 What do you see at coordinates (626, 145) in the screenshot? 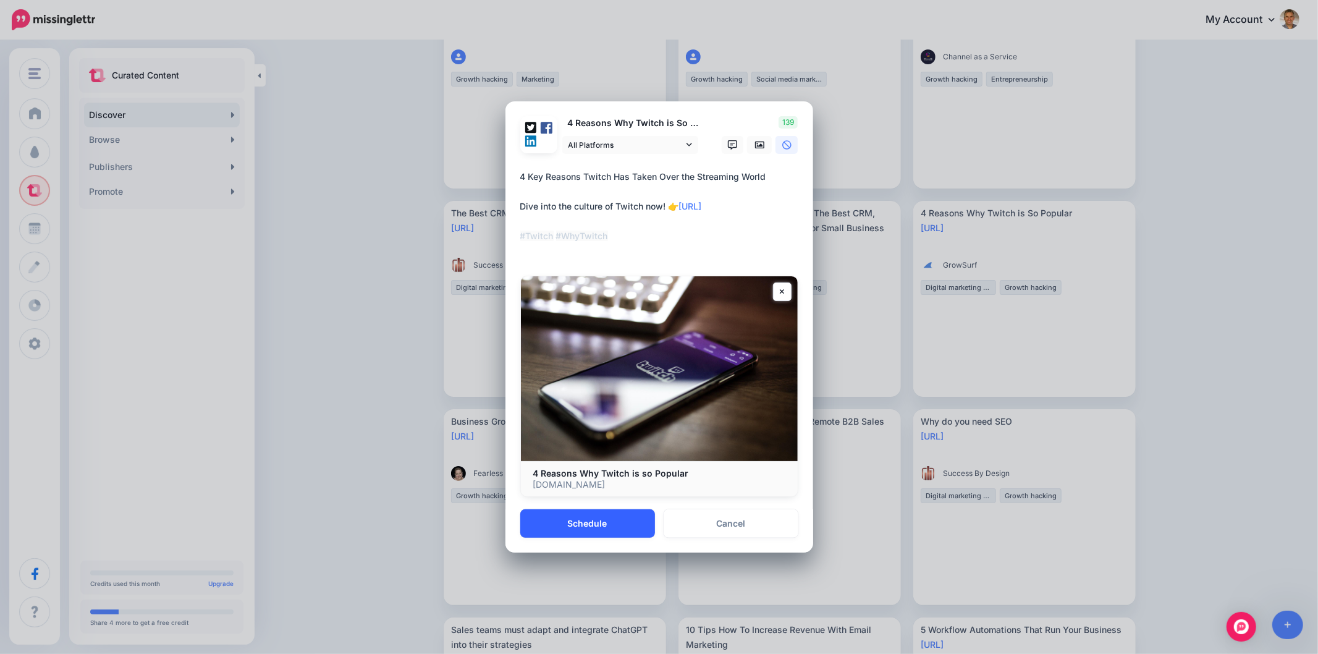
I see `span: All Platforms` at bounding box center [626, 145].